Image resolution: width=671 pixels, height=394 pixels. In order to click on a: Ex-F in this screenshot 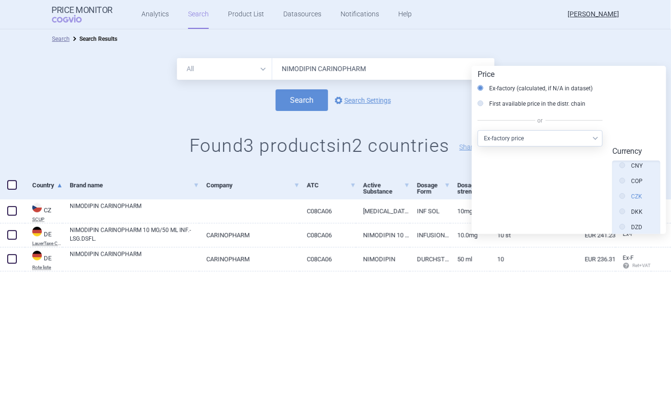, I will do `click(633, 235)`.